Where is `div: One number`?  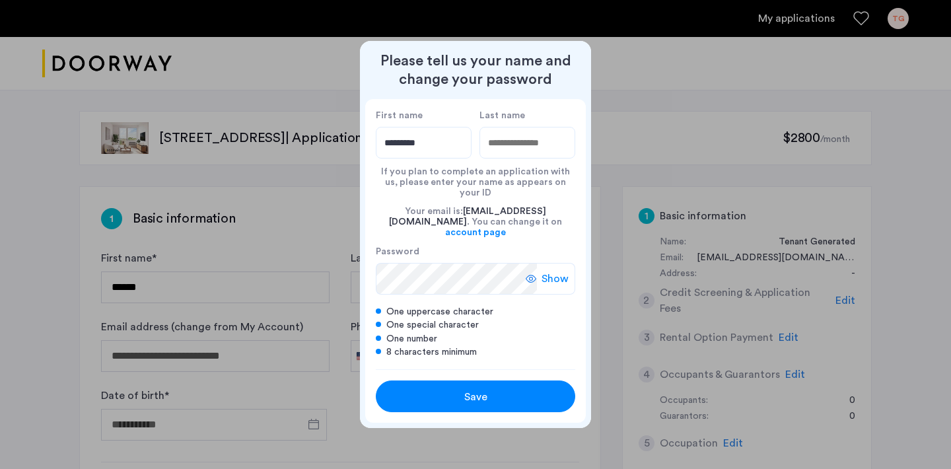 div: One number is located at coordinates (475, 339).